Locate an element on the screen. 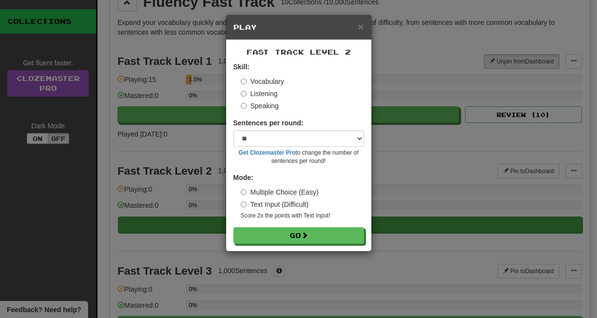  button: Close is located at coordinates (361, 26).